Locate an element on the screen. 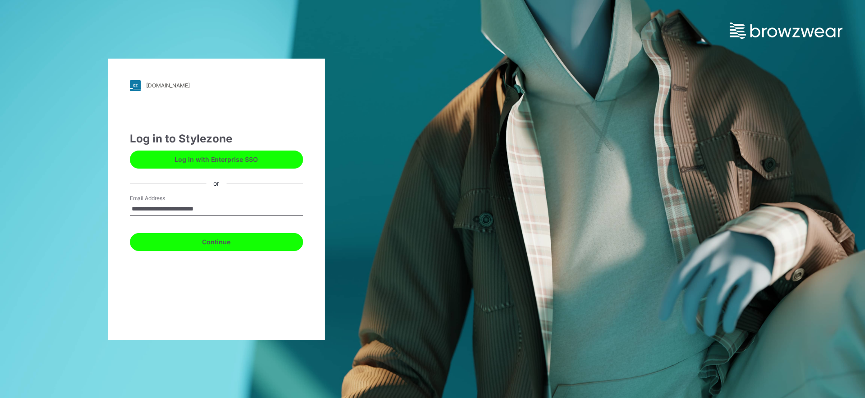 The height and width of the screenshot is (398, 865). button: Continue is located at coordinates (217, 242).